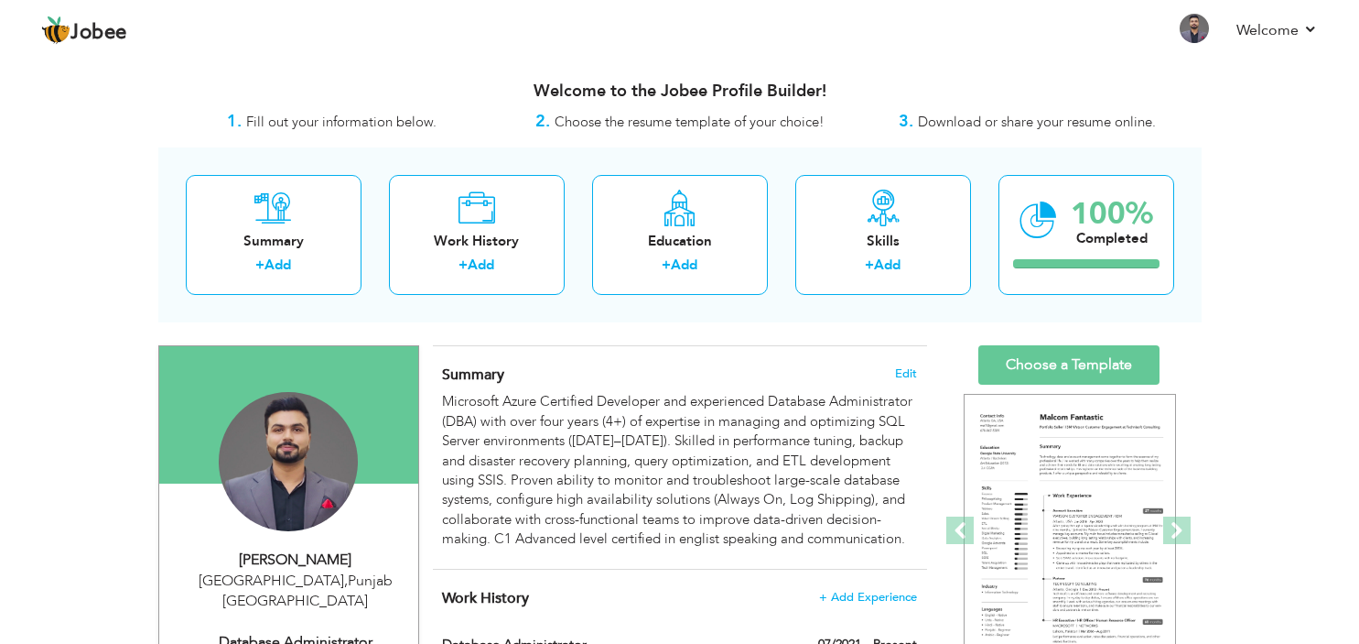 Image resolution: width=1359 pixels, height=644 pixels. I want to click on h3: Welcome to the Jobee Profile Builder!, so click(680, 92).